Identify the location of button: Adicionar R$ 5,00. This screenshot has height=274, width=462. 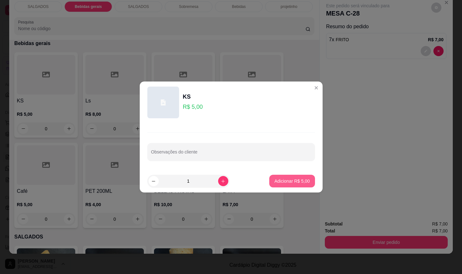
(292, 181).